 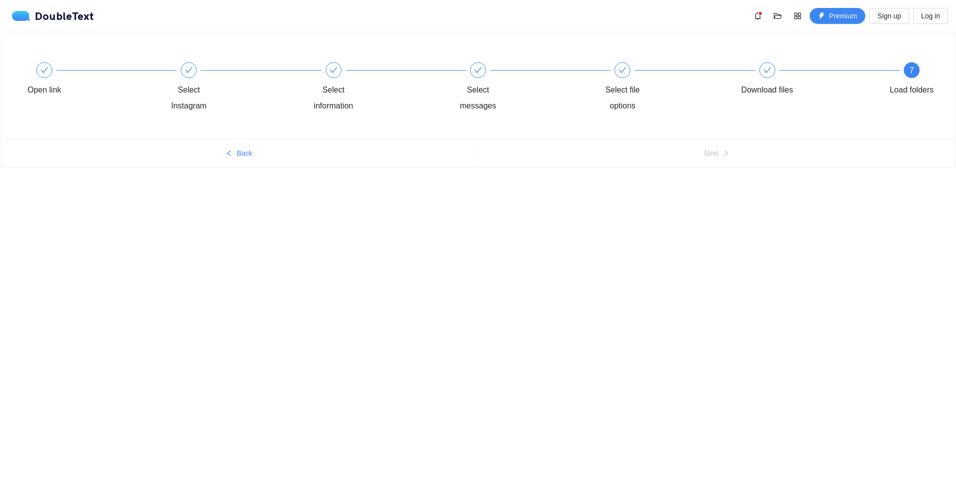 What do you see at coordinates (798, 16) in the screenshot?
I see `button: appstore` at bounding box center [798, 16].